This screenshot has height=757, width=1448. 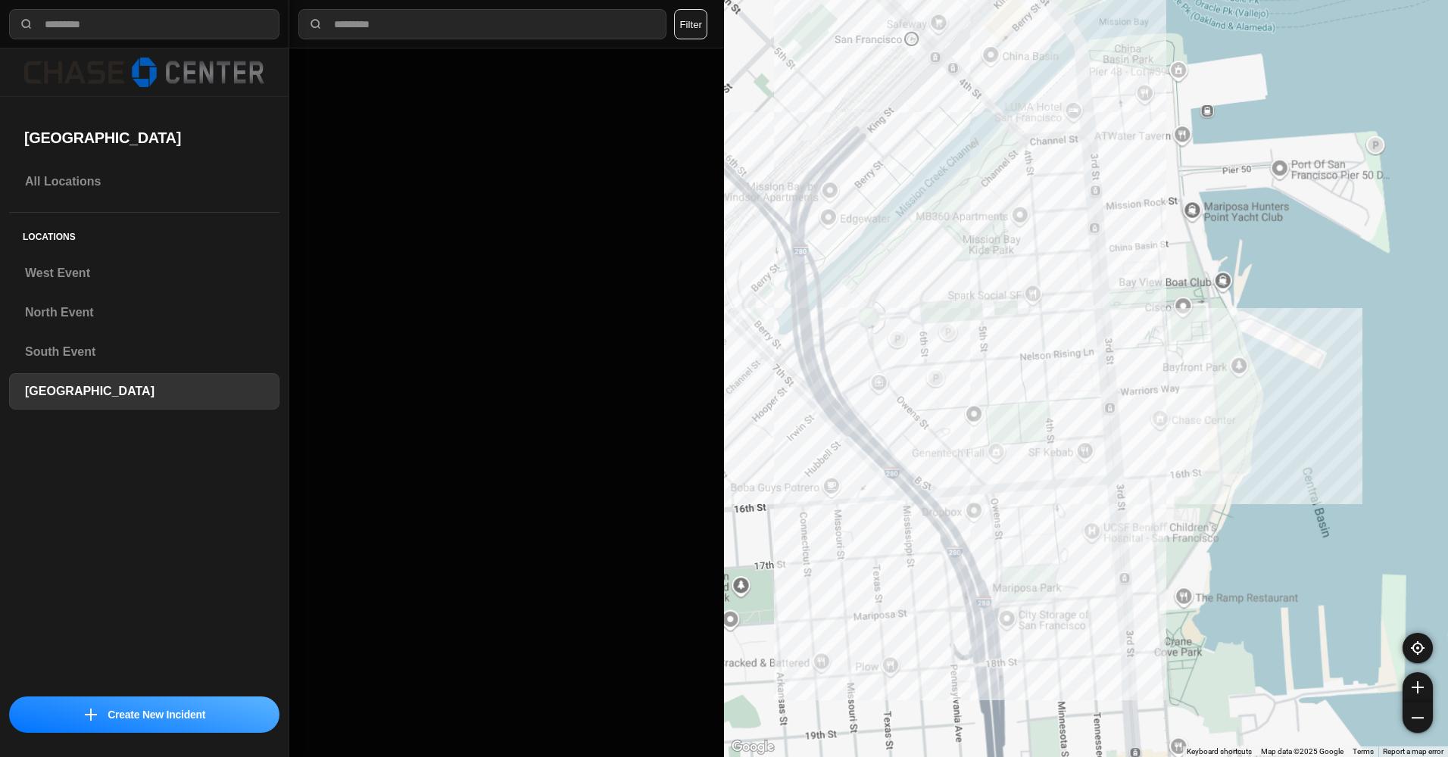 I want to click on button: Keyboard shortcuts, so click(x=1219, y=752).